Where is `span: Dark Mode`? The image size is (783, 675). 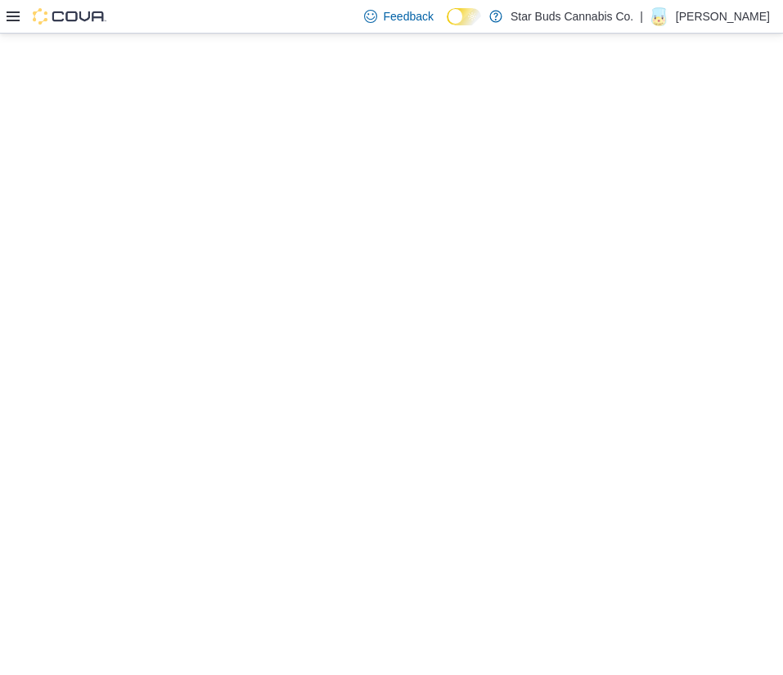
span: Dark Mode is located at coordinates (447, 25).